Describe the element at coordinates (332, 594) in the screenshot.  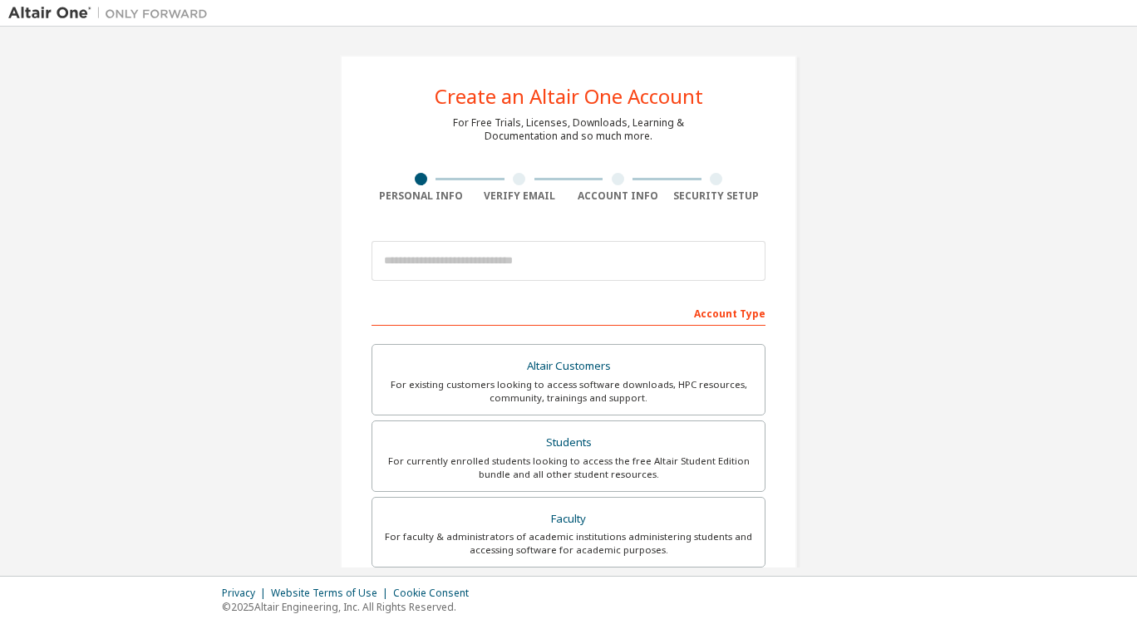
I see `div: Website Terms of Use` at that location.